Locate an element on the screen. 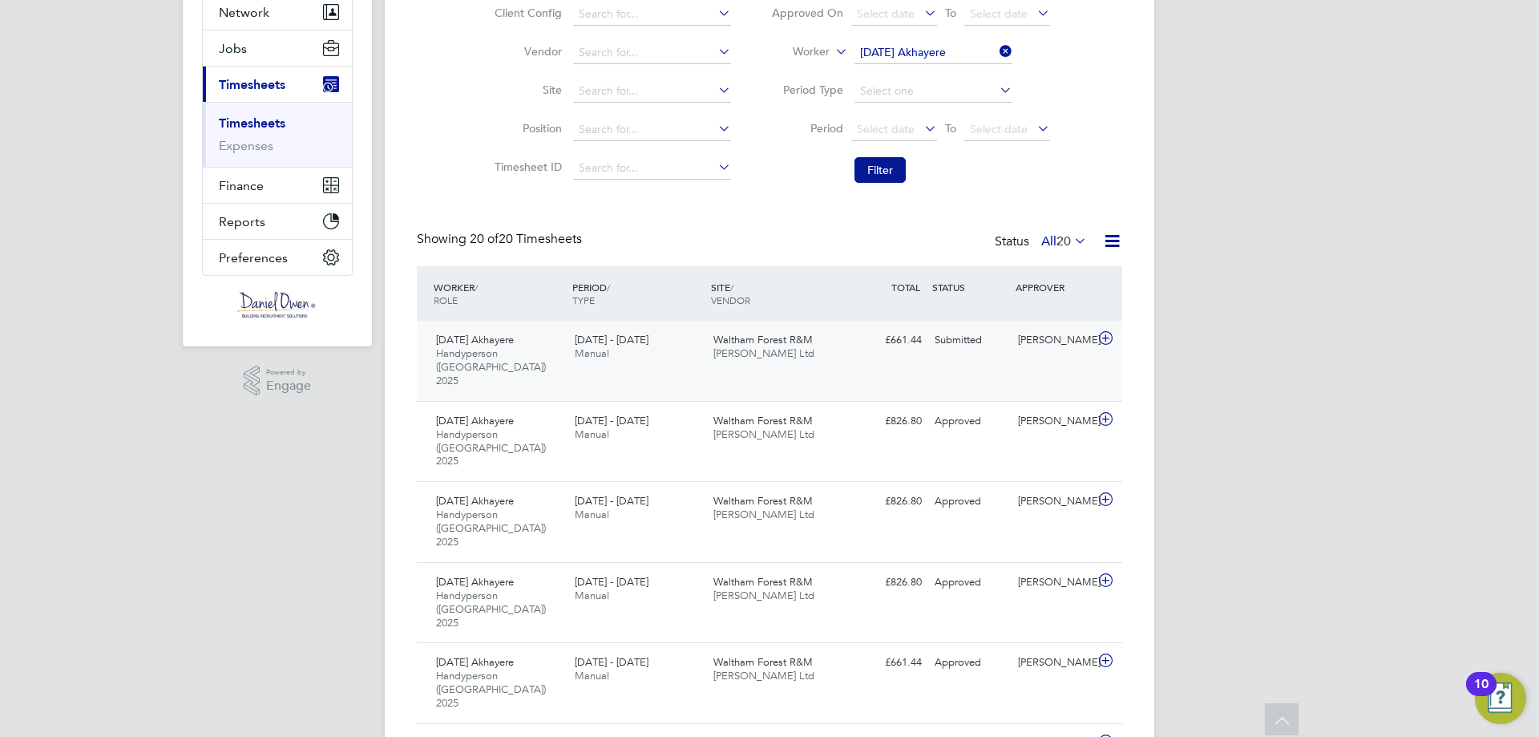  span: ROLE is located at coordinates (446, 300).